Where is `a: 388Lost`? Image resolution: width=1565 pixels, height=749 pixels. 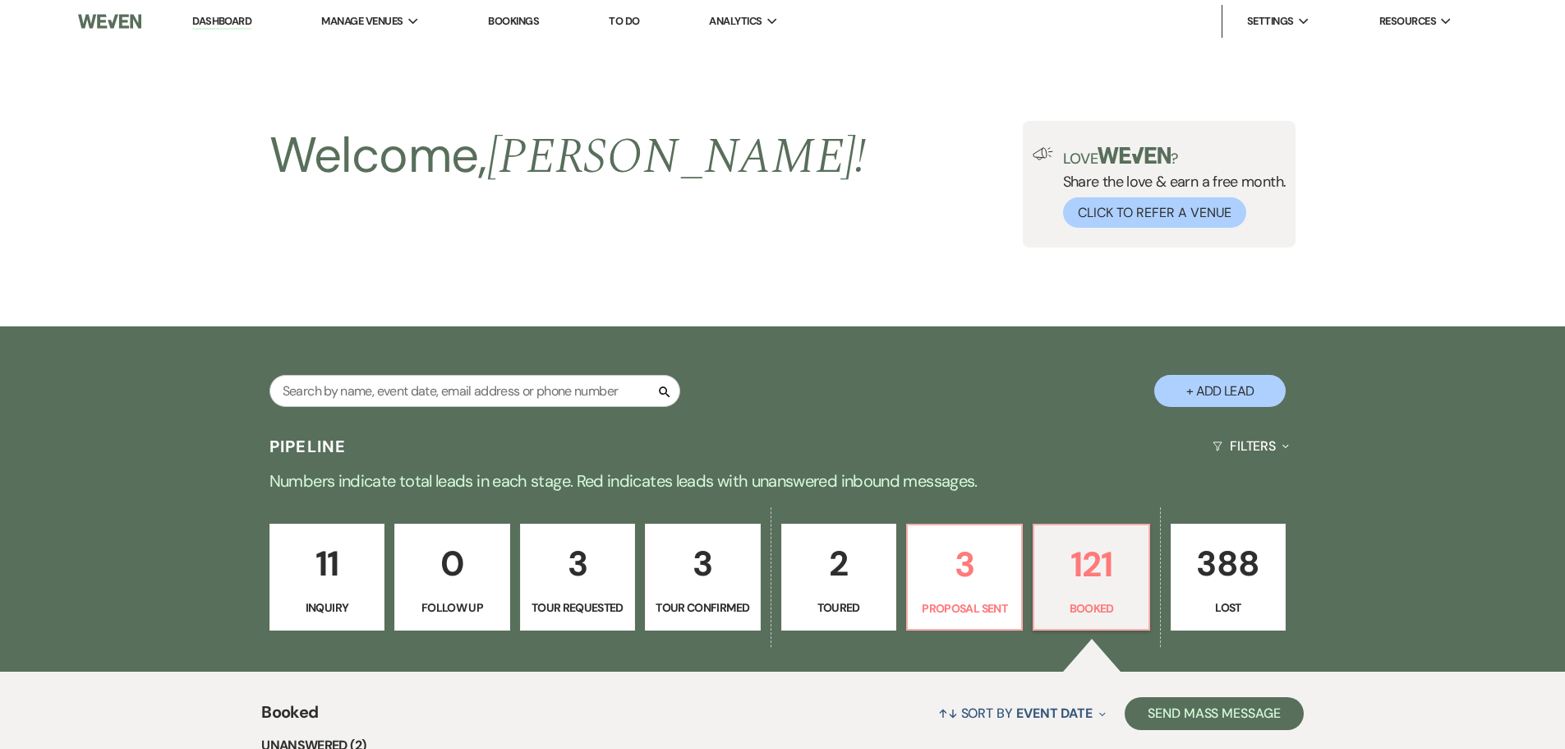
a: 388Lost is located at coordinates (1228, 577).